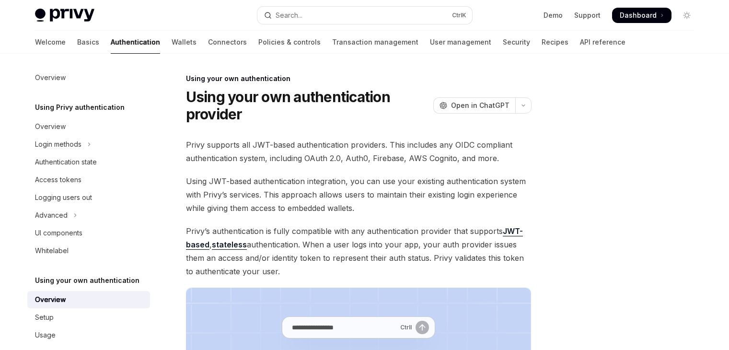 Image resolution: width=729 pixels, height=350 pixels. I want to click on button: Send message, so click(422, 327).